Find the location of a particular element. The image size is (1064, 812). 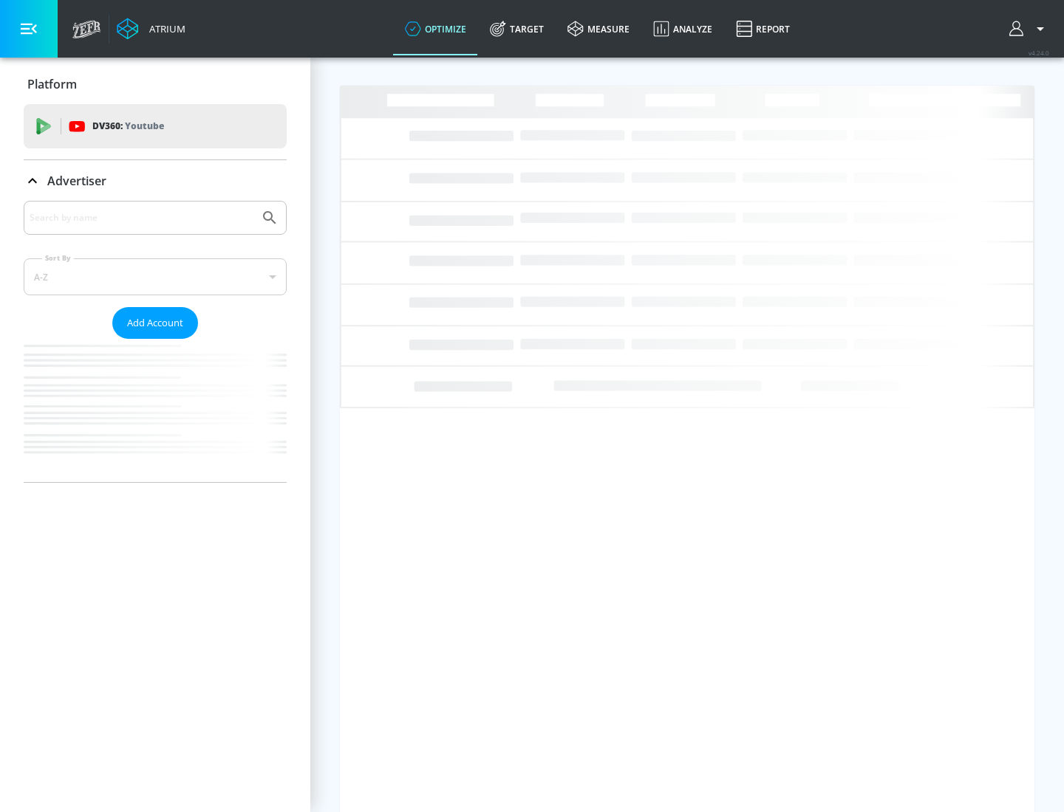

a: Report is located at coordinates (762, 29).